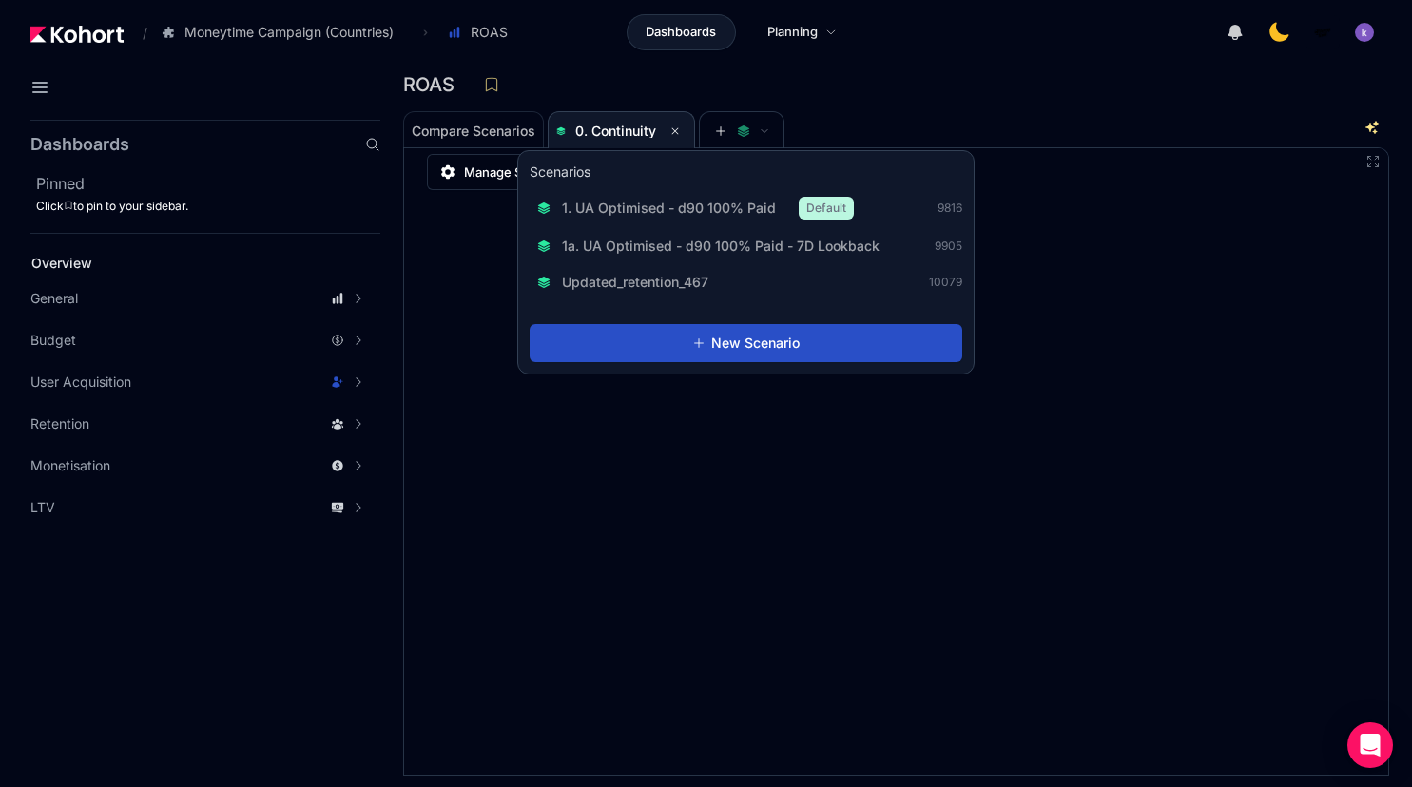 This screenshot has height=787, width=1412. What do you see at coordinates (80, 144) in the screenshot?
I see `h2: Dashboards` at bounding box center [80, 144].